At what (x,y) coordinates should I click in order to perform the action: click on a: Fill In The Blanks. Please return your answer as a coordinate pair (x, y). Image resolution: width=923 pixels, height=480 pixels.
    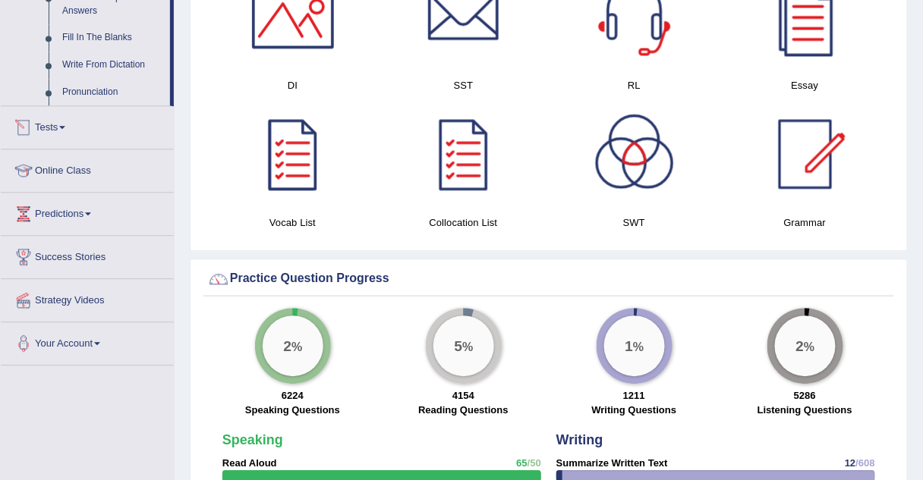
    Looking at the image, I should click on (112, 38).